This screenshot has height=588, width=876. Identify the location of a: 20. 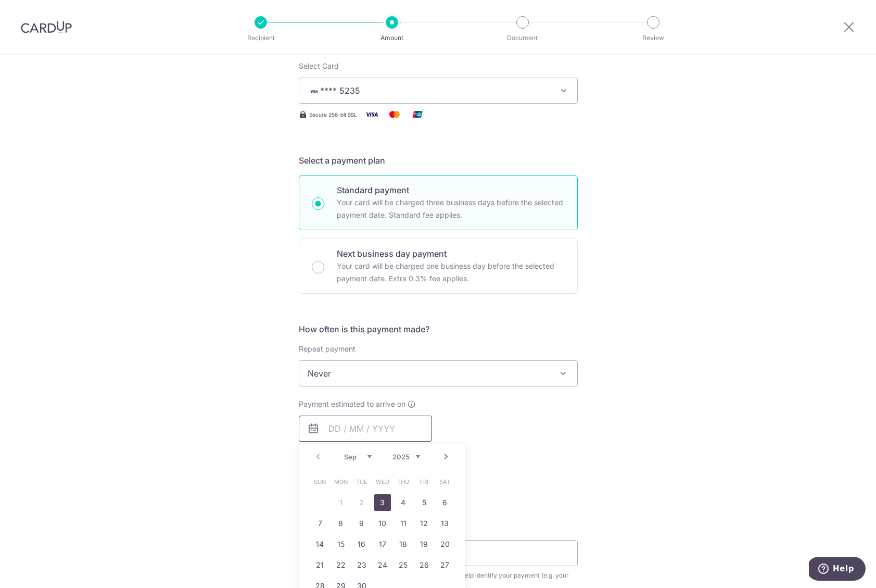
(445, 544).